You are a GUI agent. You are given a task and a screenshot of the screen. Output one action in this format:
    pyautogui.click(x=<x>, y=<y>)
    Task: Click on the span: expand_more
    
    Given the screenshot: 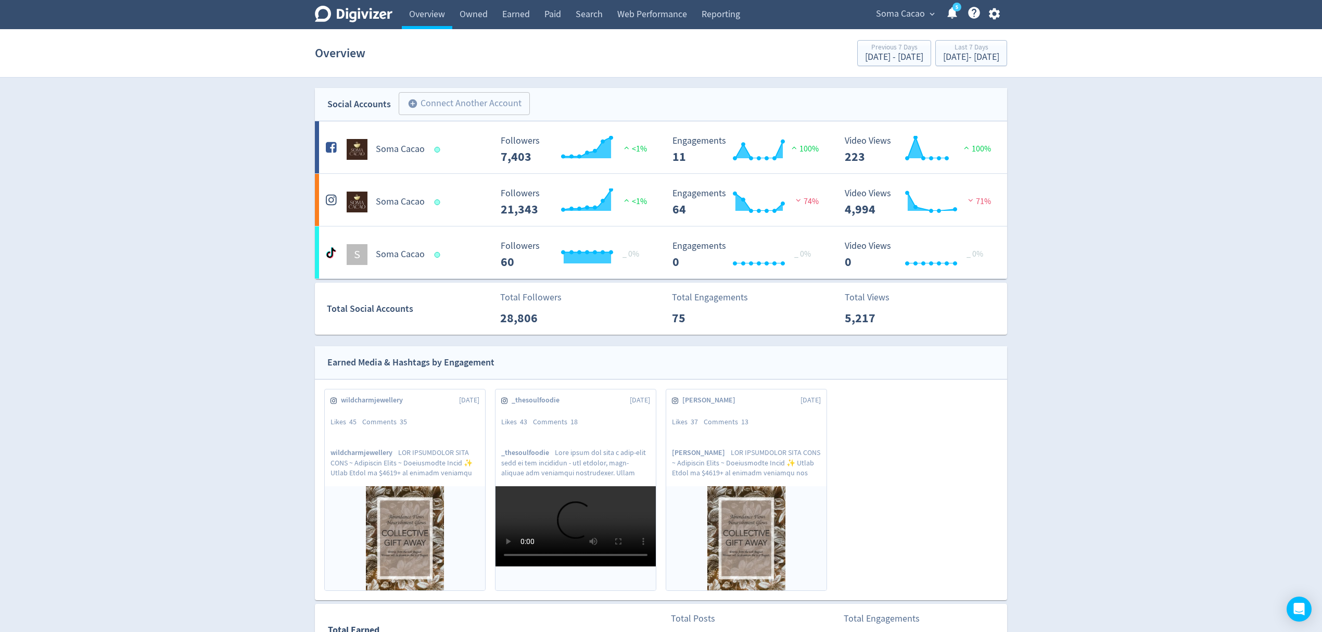 What is the action you would take?
    pyautogui.click(x=932, y=14)
    